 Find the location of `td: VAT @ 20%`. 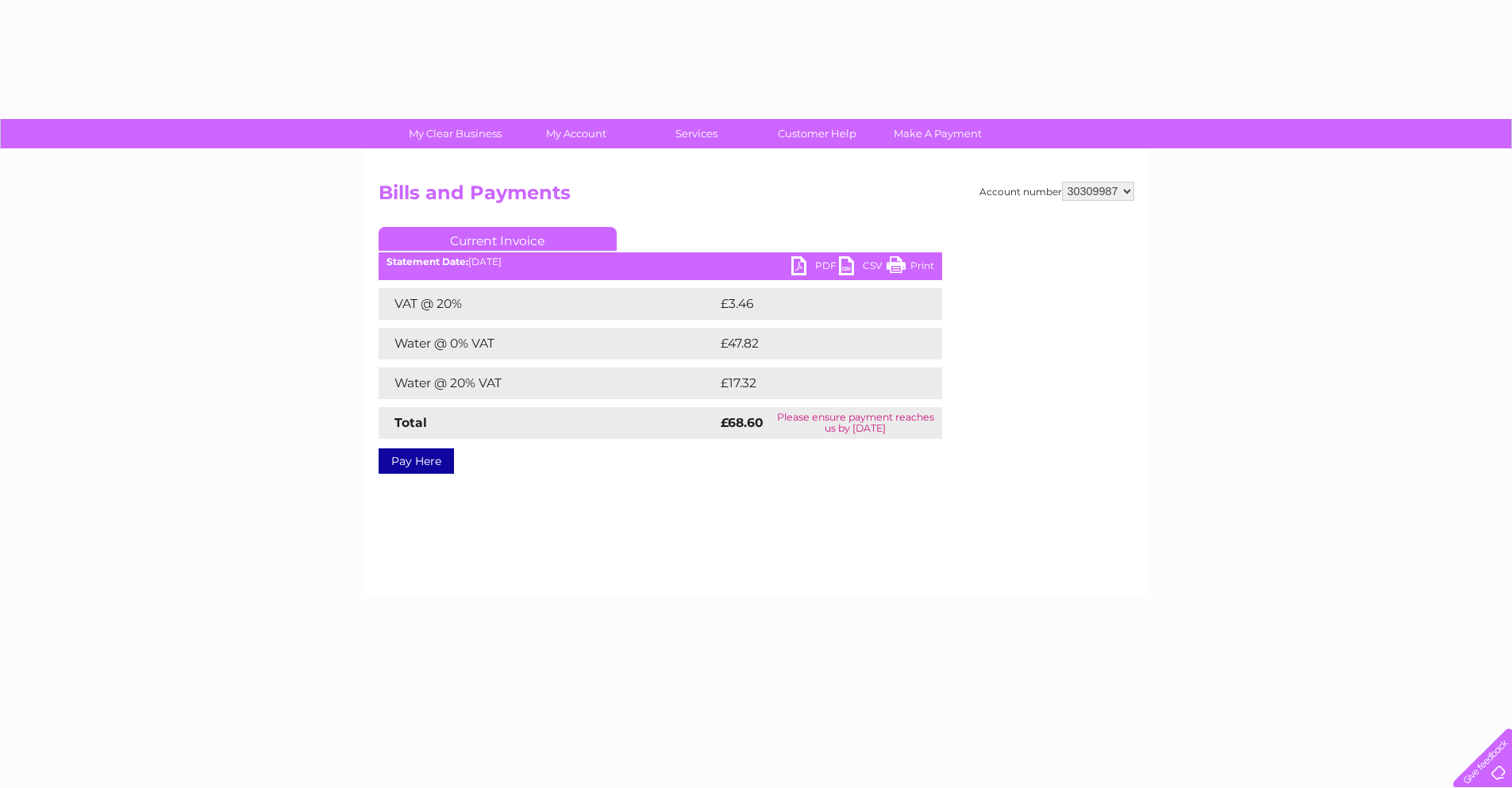

td: VAT @ 20% is located at coordinates (548, 304).